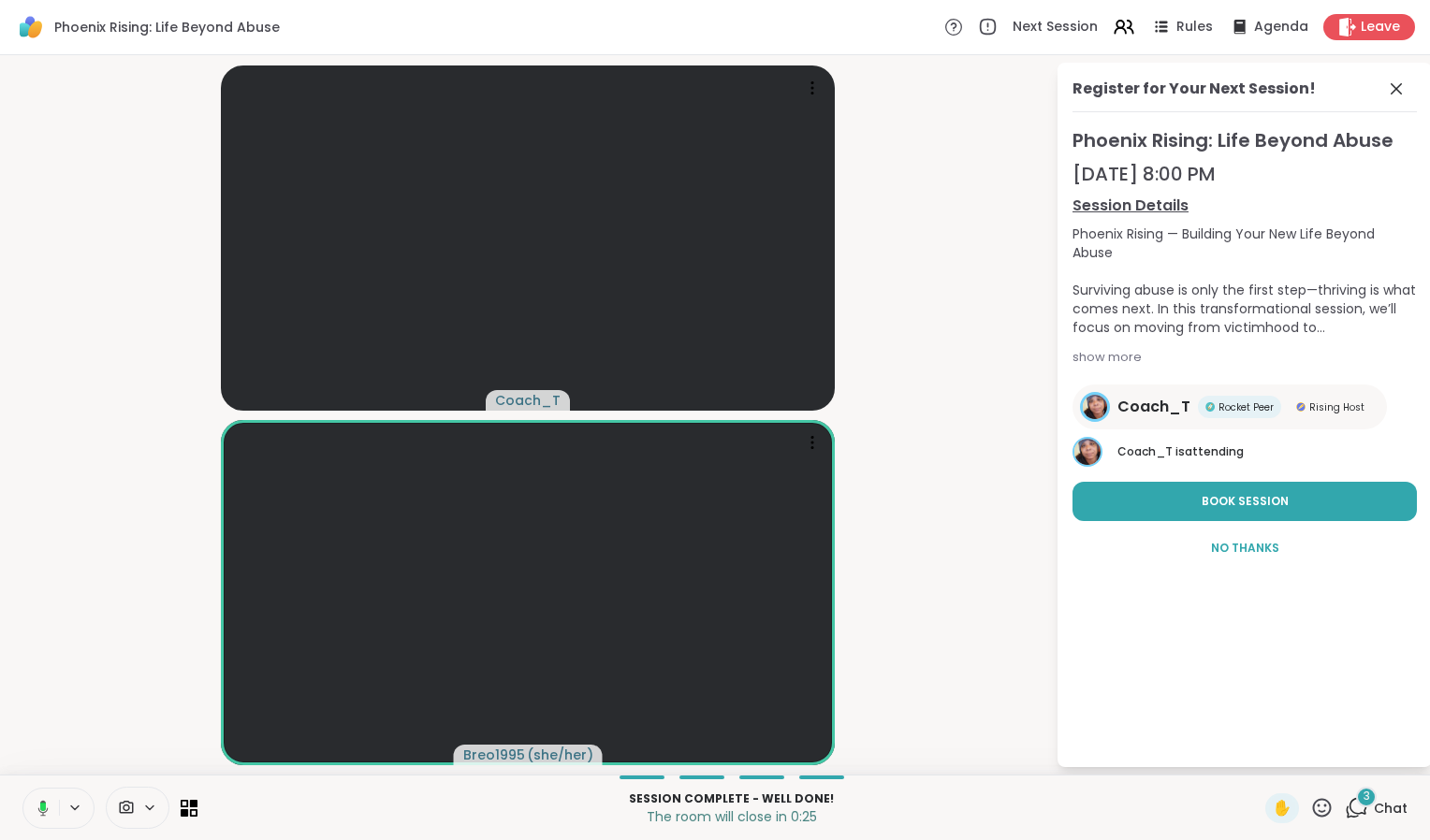 The height and width of the screenshot is (840, 1430). What do you see at coordinates (31, 27) in the screenshot?
I see `img: ShareWell Logomark` at bounding box center [31, 27].